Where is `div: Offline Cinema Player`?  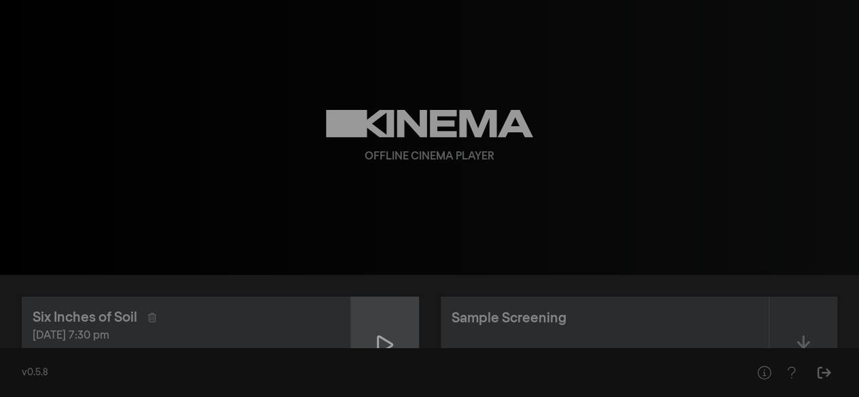 div: Offline Cinema Player is located at coordinates (429, 157).